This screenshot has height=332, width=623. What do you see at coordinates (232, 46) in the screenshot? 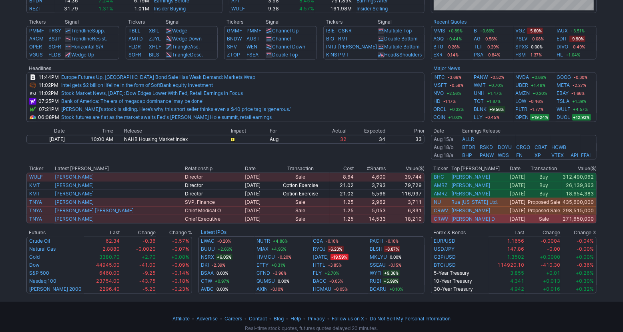
I see `a: SHV` at bounding box center [232, 46].